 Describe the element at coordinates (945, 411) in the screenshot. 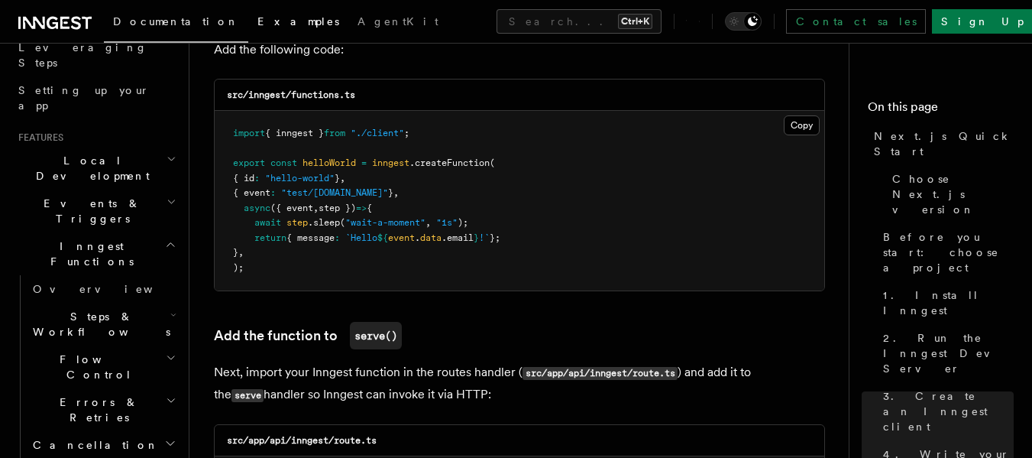

I see `a: 3. Create an Inngest client` at that location.